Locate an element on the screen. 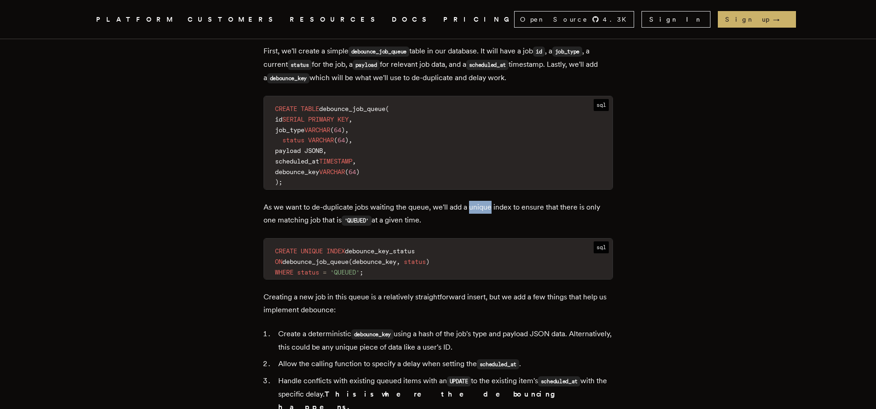 The height and width of the screenshot is (409, 876). code: status is located at coordinates (300, 65).